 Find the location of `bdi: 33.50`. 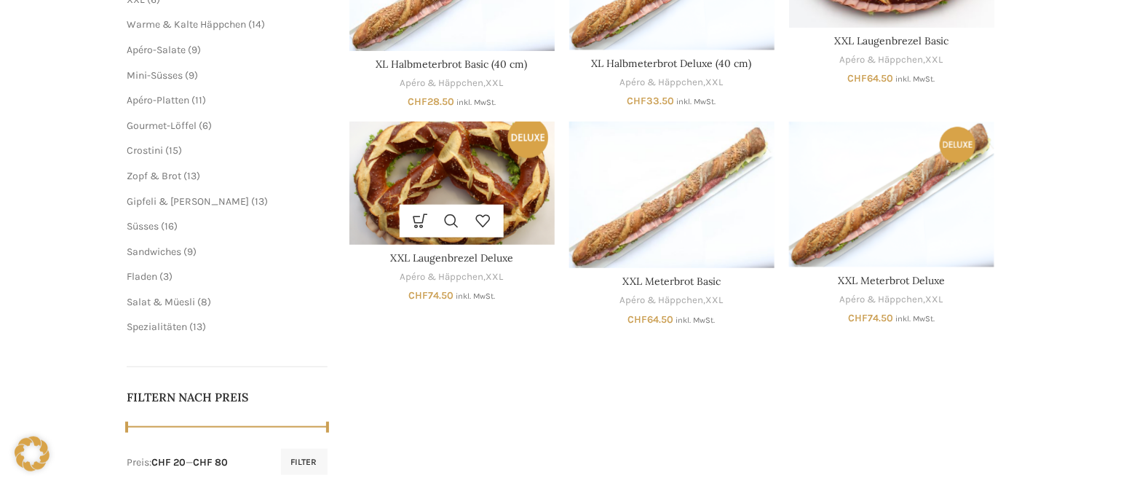

bdi: 33.50 is located at coordinates (651, 100).